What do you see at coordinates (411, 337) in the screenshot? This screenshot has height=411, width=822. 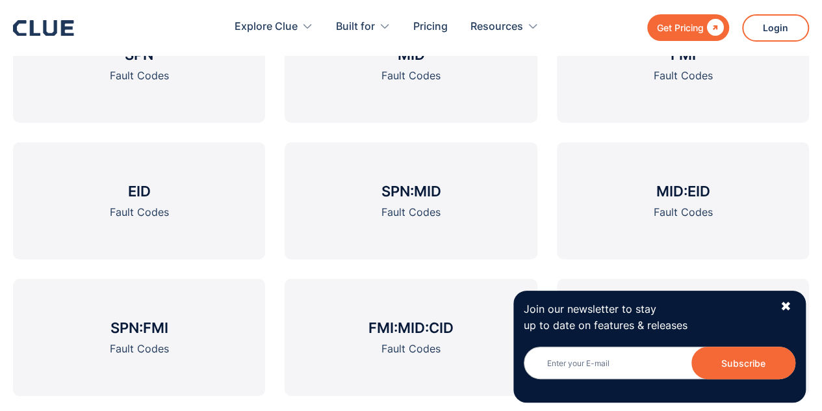 I see `a: FMI:MID:CIDFault Codes` at bounding box center [411, 337].